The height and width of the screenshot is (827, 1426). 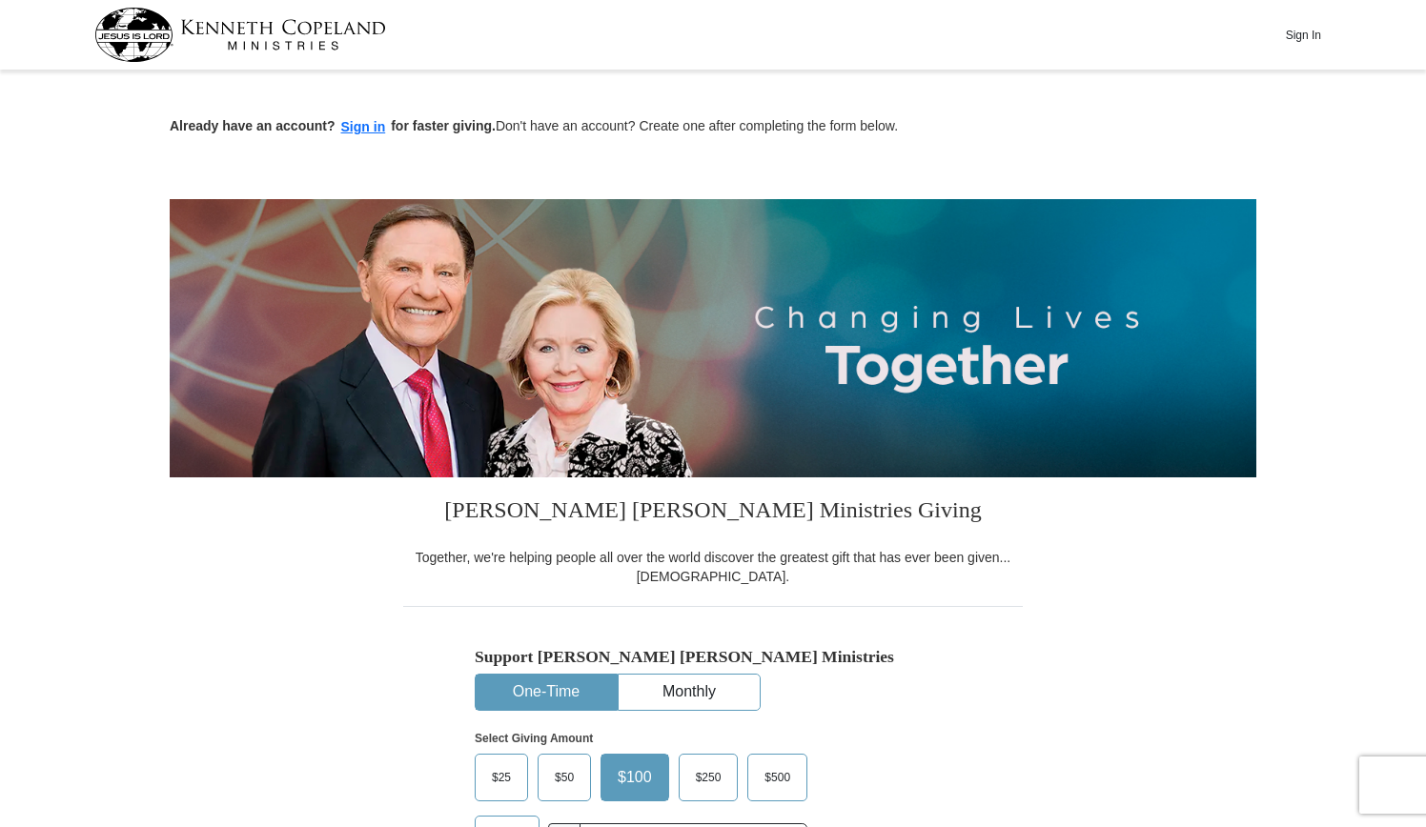 What do you see at coordinates (708, 778) in the screenshot?
I see `span: $250` at bounding box center [708, 778].